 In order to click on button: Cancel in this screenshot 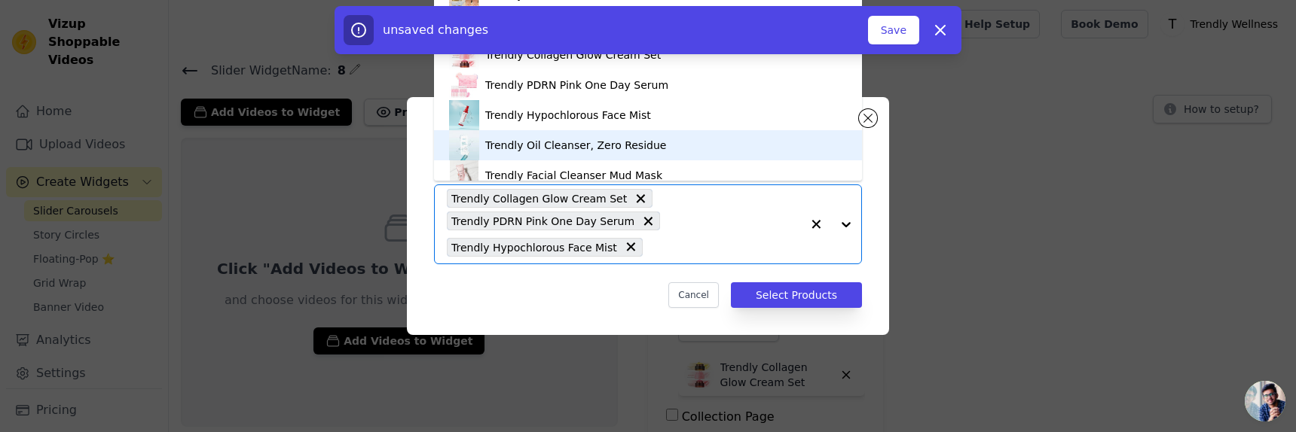, I will do `click(693, 295)`.